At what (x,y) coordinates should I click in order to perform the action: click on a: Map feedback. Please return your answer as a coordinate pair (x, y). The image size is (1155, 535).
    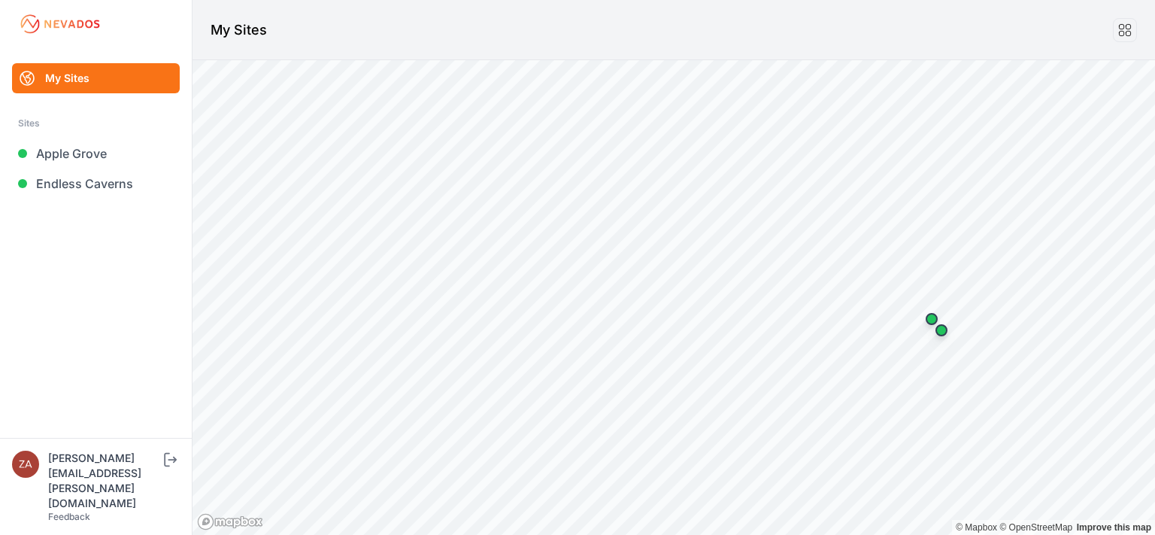
    Looking at the image, I should click on (1114, 527).